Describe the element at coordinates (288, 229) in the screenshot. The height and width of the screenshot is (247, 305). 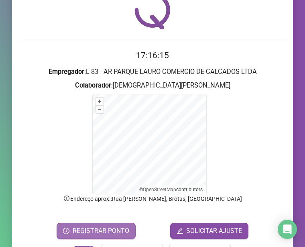
I see `div: Open Intercom Messenger` at that location.